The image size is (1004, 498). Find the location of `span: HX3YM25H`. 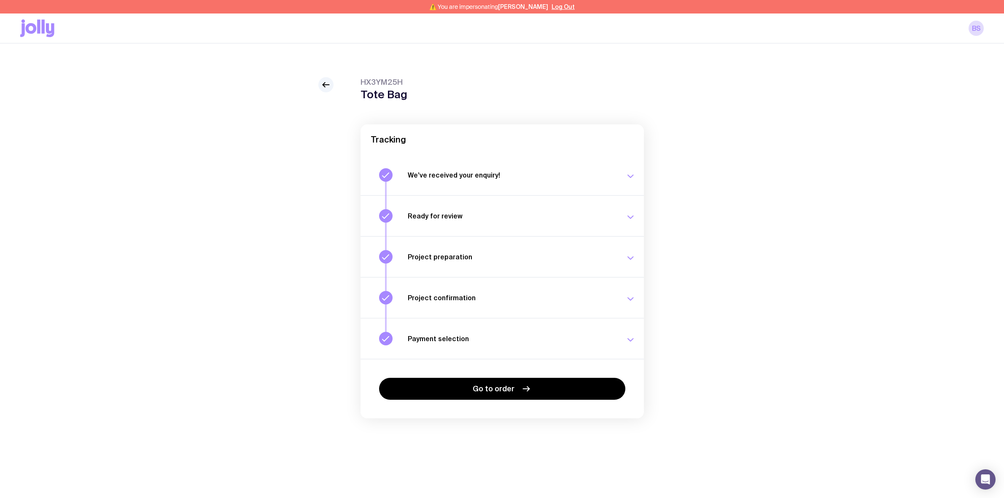

span: HX3YM25H is located at coordinates (384, 82).